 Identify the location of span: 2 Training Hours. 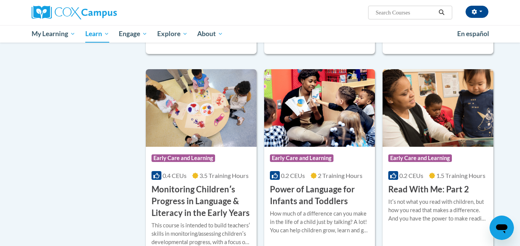
(340, 175).